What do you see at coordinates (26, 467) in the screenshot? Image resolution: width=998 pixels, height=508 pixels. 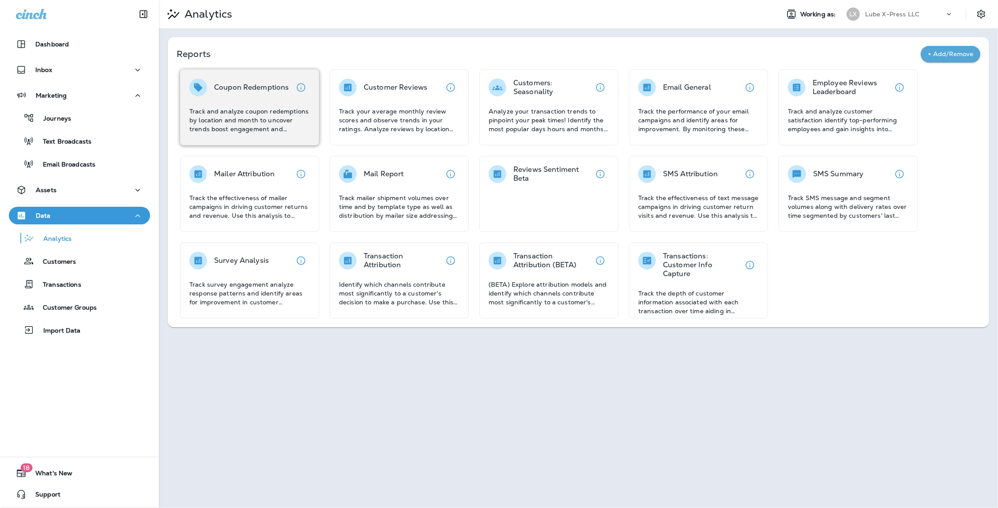 I see `span: 18` at bounding box center [26, 467].